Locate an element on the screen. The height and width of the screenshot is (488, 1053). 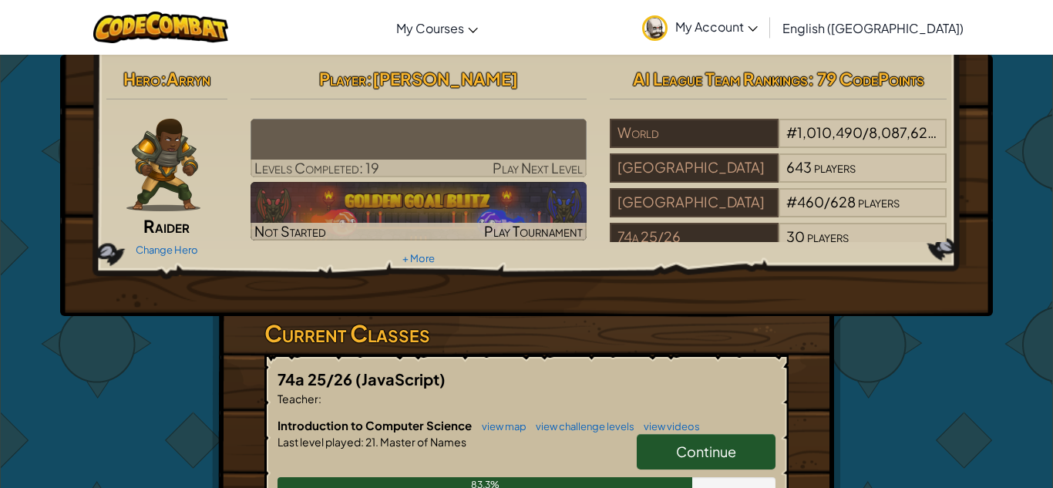
a: My Account is located at coordinates (700, 27).